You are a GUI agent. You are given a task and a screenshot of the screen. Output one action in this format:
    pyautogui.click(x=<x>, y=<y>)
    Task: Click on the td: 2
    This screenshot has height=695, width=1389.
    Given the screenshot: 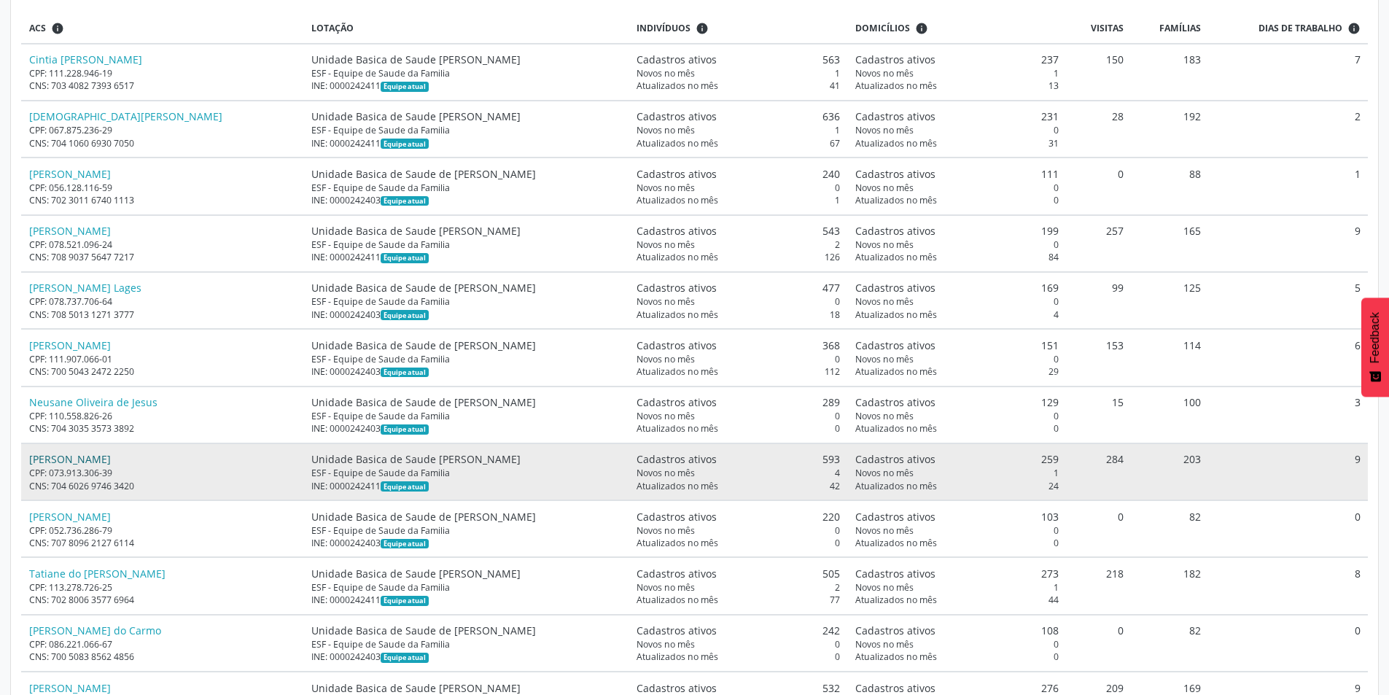 What is the action you would take?
    pyautogui.click(x=1289, y=129)
    